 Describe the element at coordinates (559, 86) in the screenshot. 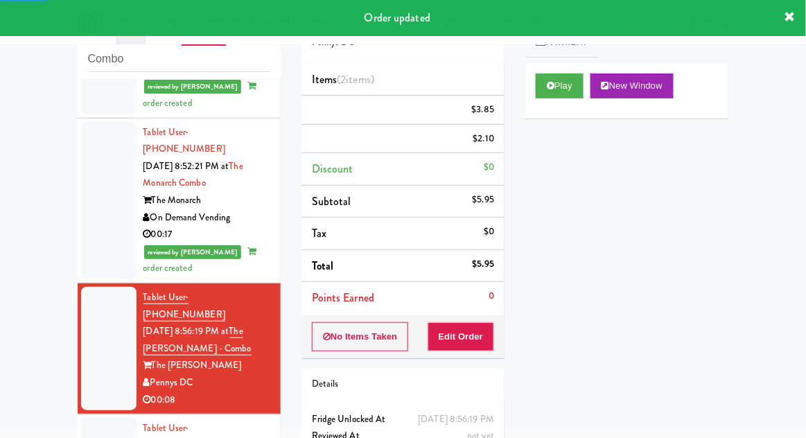

I see `button: Play` at that location.